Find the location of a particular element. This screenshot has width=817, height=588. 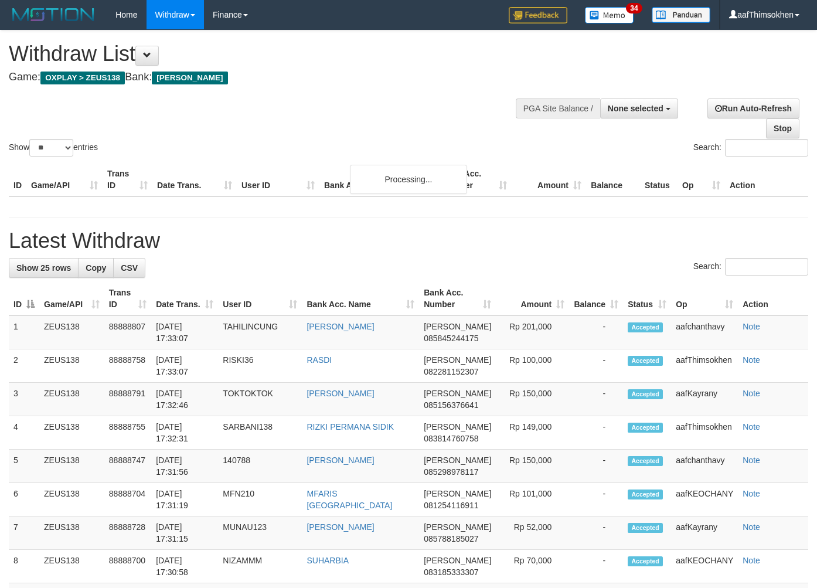

img: panduan.png is located at coordinates (681, 15).